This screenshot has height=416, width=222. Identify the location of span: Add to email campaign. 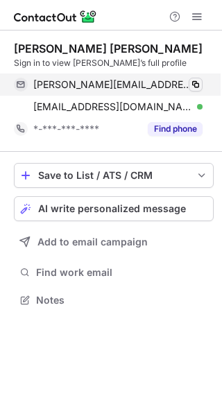
(92, 242).